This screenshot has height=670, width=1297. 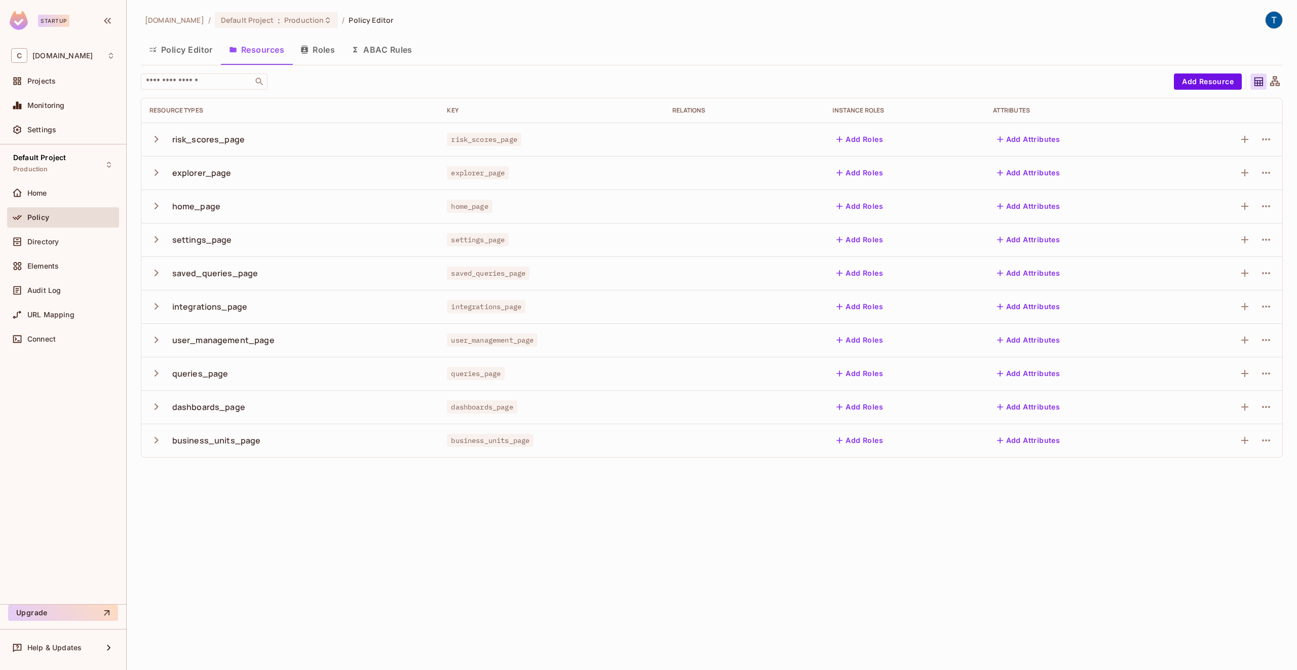 I want to click on span: Workspace: cyclops.security, so click(x=62, y=56).